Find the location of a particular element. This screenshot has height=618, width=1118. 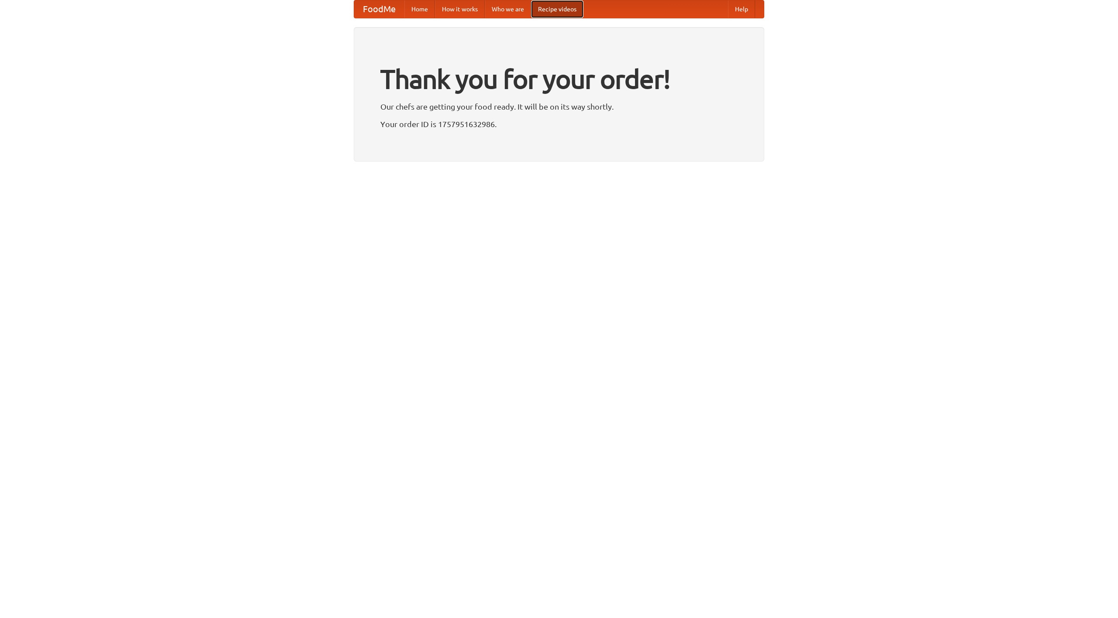

a: Home is located at coordinates (420, 9).